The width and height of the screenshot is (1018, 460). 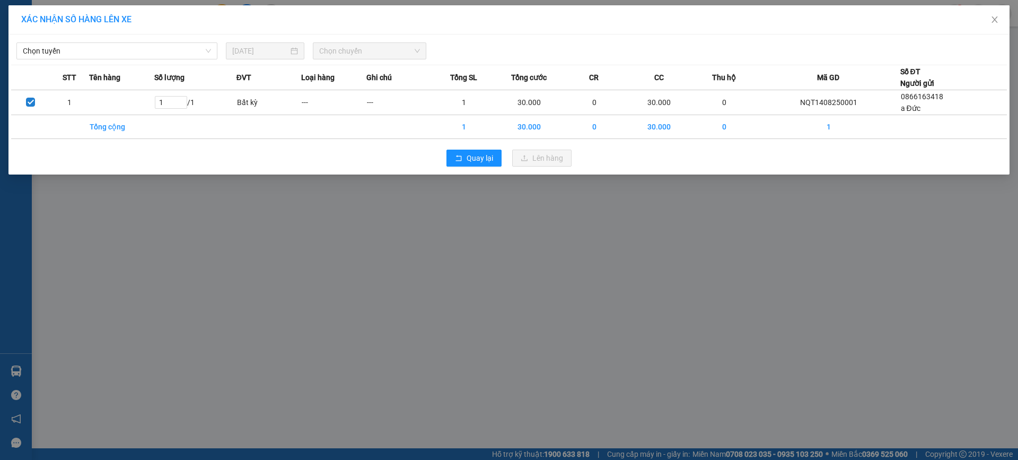 I want to click on span: ĐVT, so click(x=244, y=77).